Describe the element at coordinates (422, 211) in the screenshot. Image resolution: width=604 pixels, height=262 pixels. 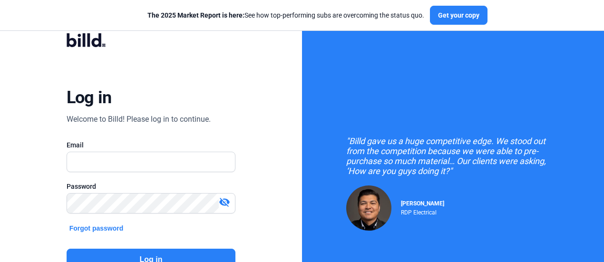
I see `div: RDP Electrical` at that location.